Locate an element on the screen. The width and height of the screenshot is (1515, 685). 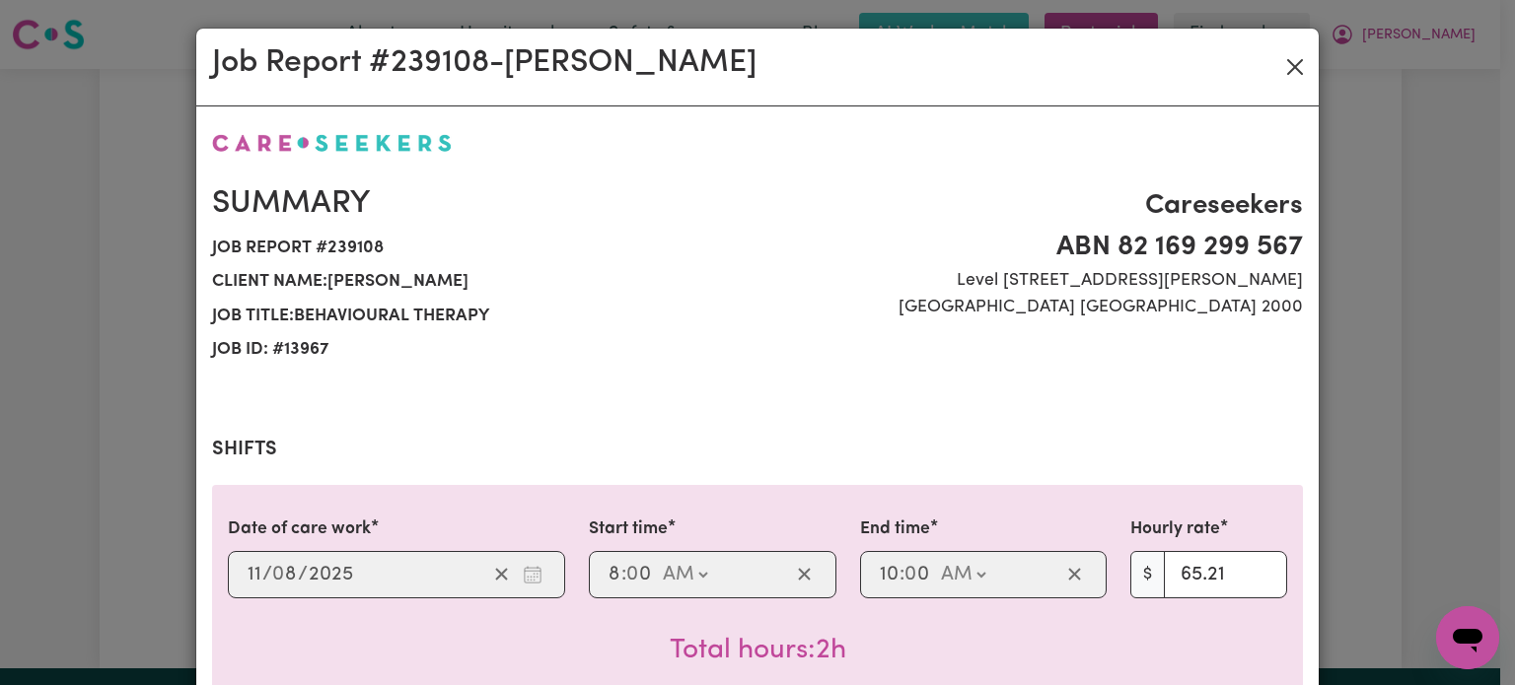
h2: Shifts is located at coordinates (757, 450).